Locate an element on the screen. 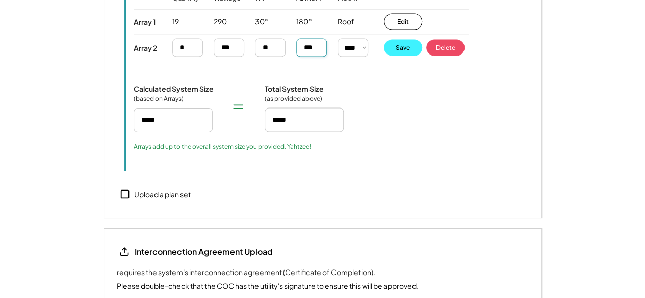  div: Calculated System Size is located at coordinates (173, 89).